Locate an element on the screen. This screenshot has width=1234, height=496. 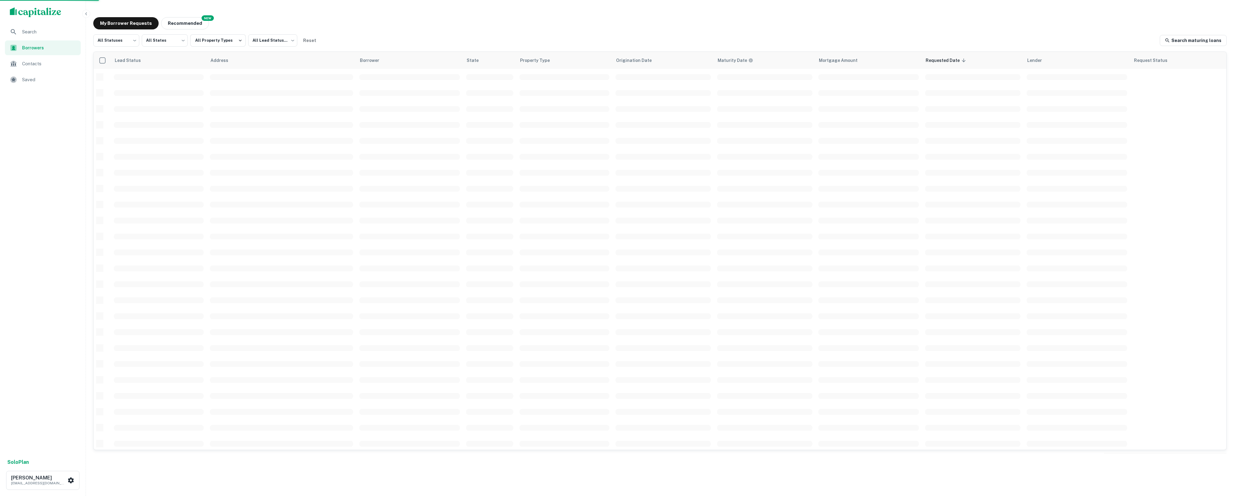
span: Requested Date is located at coordinates (947, 60).